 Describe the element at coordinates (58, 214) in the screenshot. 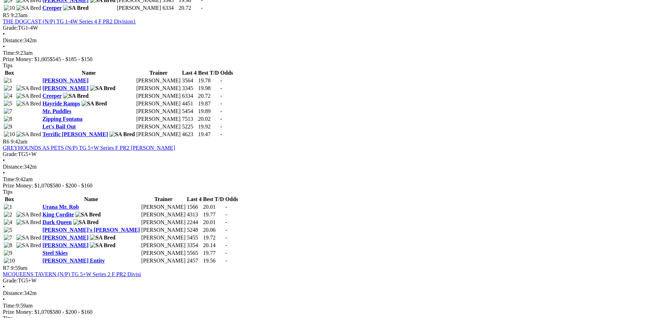

I see `a: King Cordite` at that location.